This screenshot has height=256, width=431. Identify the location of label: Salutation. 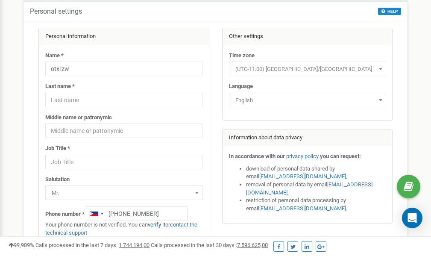
(57, 179).